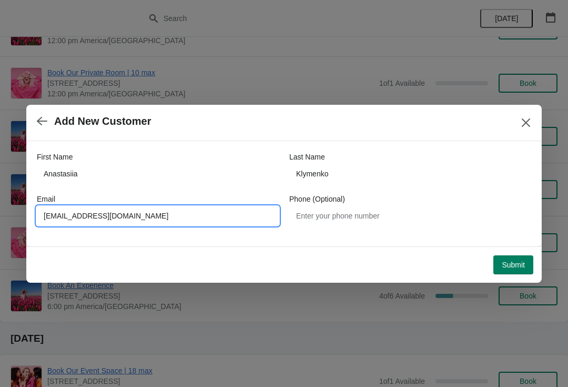  Describe the element at coordinates (46, 199) in the screenshot. I see `label: Email` at that location.